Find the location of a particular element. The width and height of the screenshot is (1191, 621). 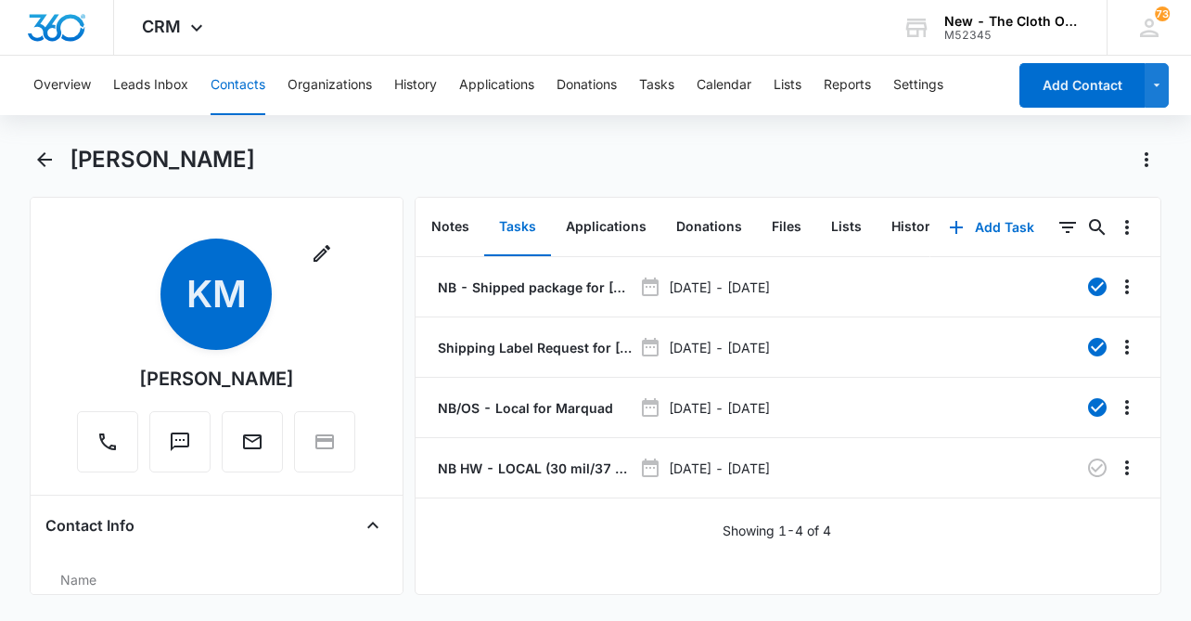

span: 73 is located at coordinates (1162, 14).